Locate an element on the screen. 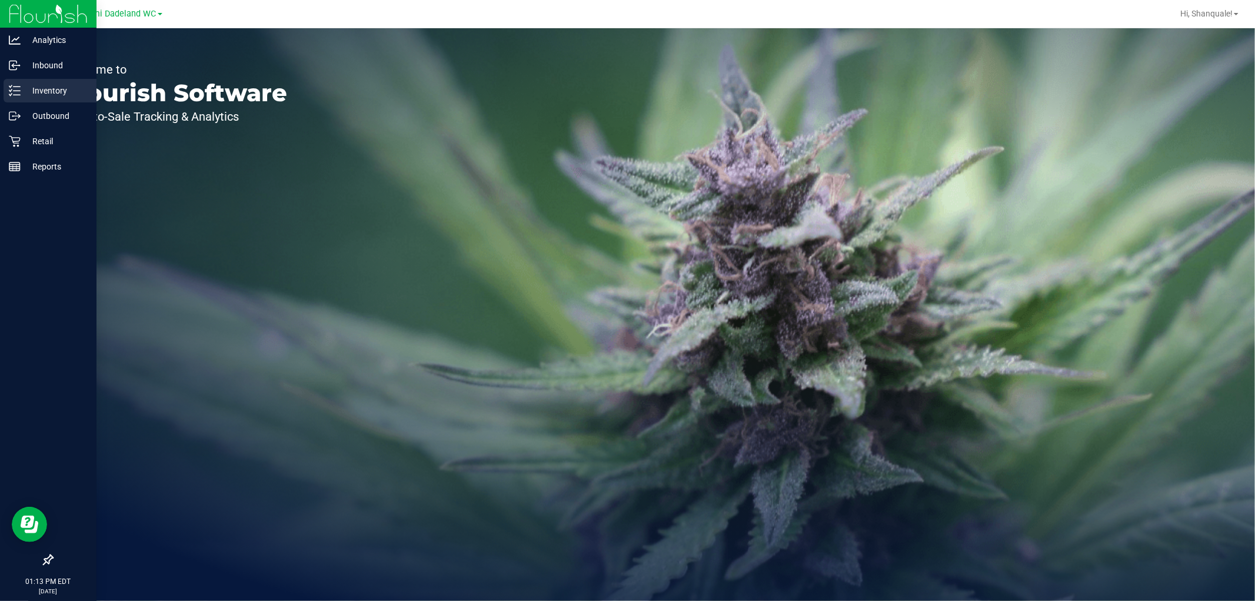 This screenshot has height=601, width=1255. inline-svg: Retail is located at coordinates (15, 141).